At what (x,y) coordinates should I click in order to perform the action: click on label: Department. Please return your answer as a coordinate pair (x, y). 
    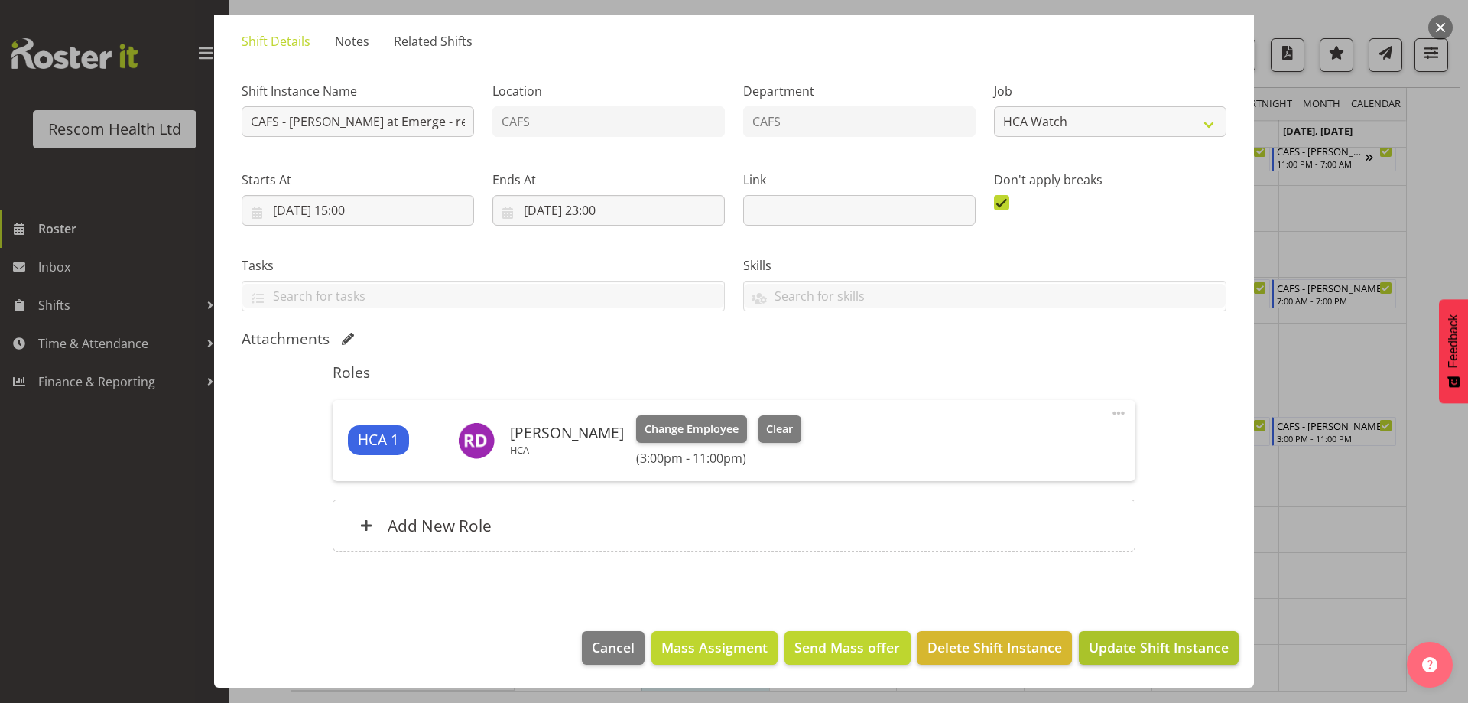
    Looking at the image, I should click on (860, 91).